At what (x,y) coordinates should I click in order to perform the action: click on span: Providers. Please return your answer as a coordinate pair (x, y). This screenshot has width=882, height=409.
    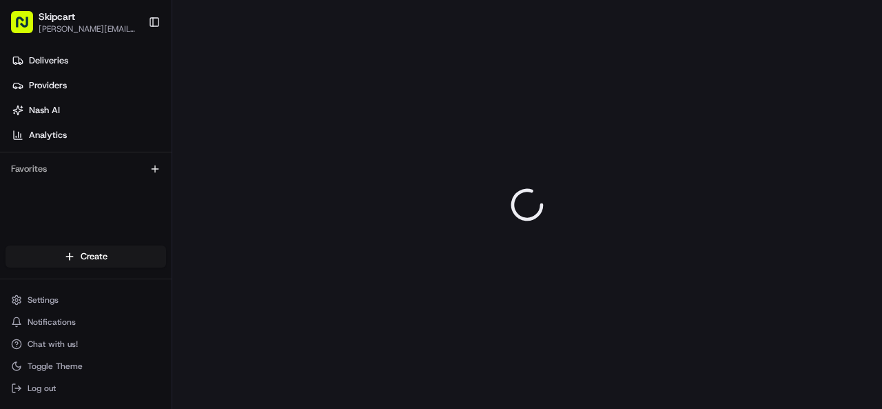
    Looking at the image, I should click on (48, 85).